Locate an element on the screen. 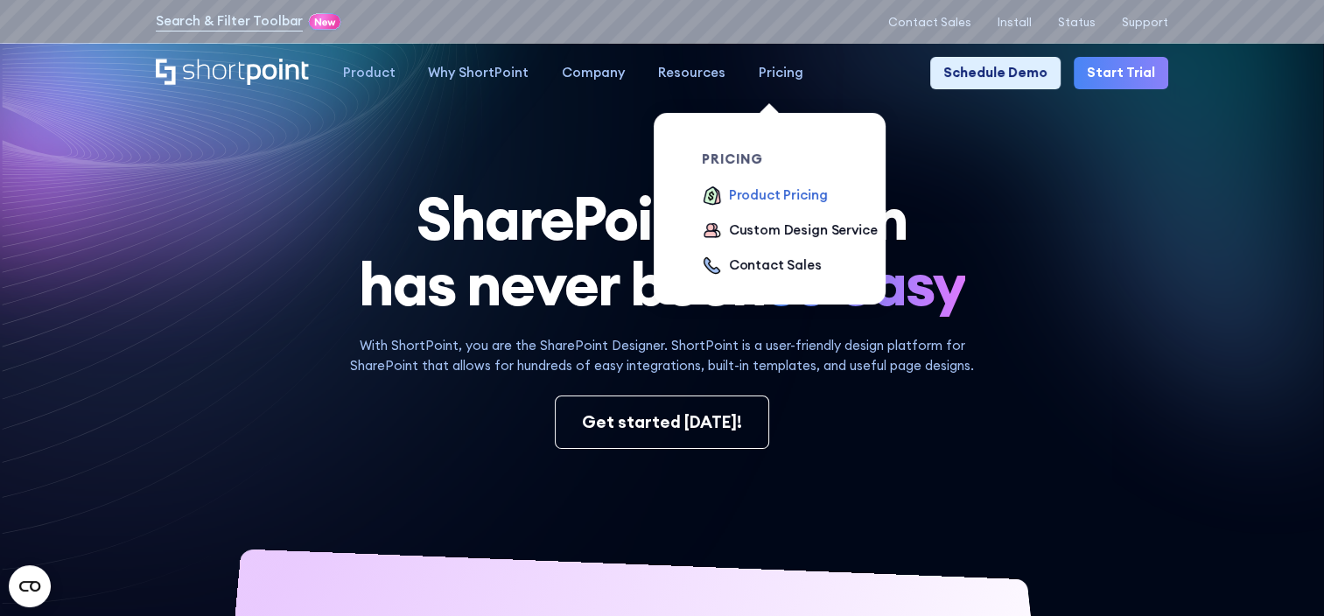 The height and width of the screenshot is (616, 1324). a: Custom Design Service is located at coordinates (790, 231).